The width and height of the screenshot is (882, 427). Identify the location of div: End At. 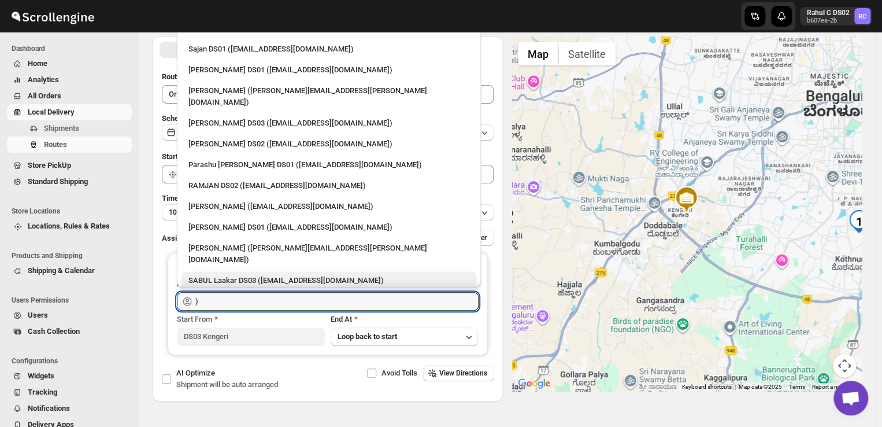
(405, 319).